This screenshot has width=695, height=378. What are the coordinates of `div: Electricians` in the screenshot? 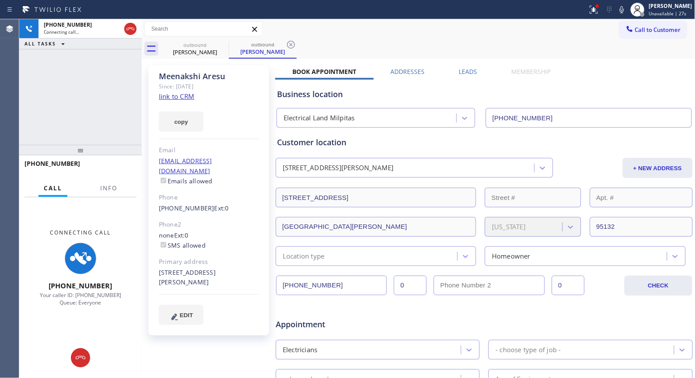 It's located at (300, 350).